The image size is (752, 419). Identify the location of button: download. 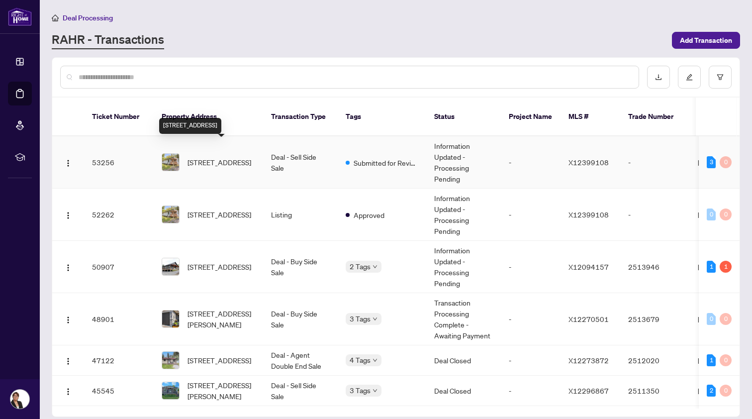
(658, 77).